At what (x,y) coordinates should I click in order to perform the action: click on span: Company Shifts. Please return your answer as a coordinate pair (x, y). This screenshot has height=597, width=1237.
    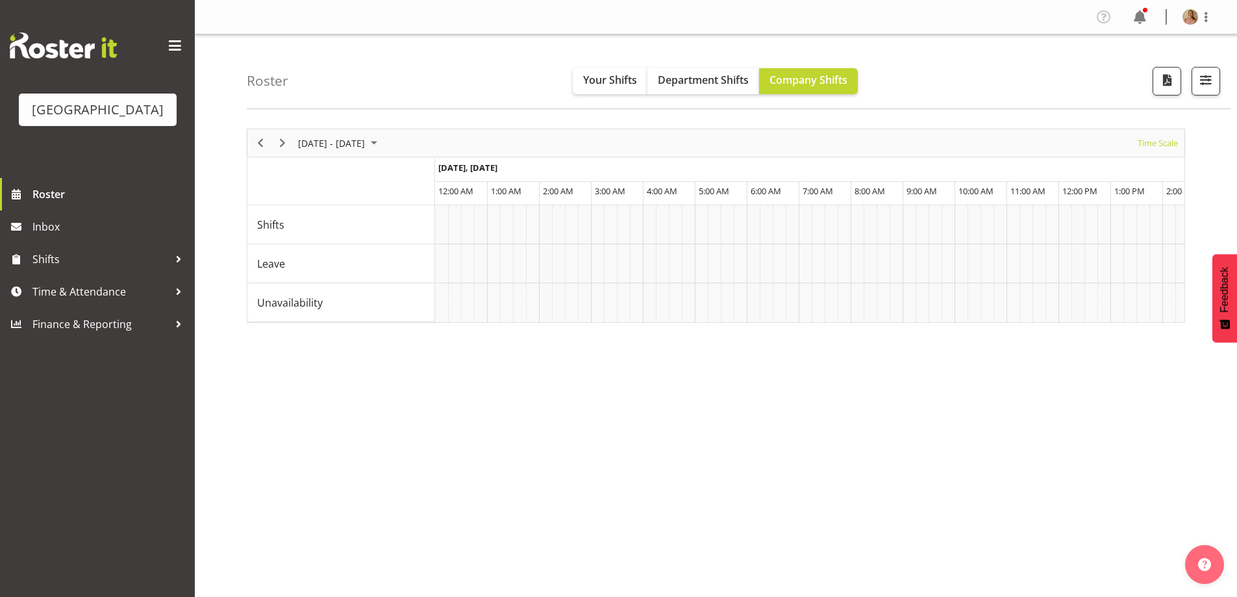
    Looking at the image, I should click on (808, 80).